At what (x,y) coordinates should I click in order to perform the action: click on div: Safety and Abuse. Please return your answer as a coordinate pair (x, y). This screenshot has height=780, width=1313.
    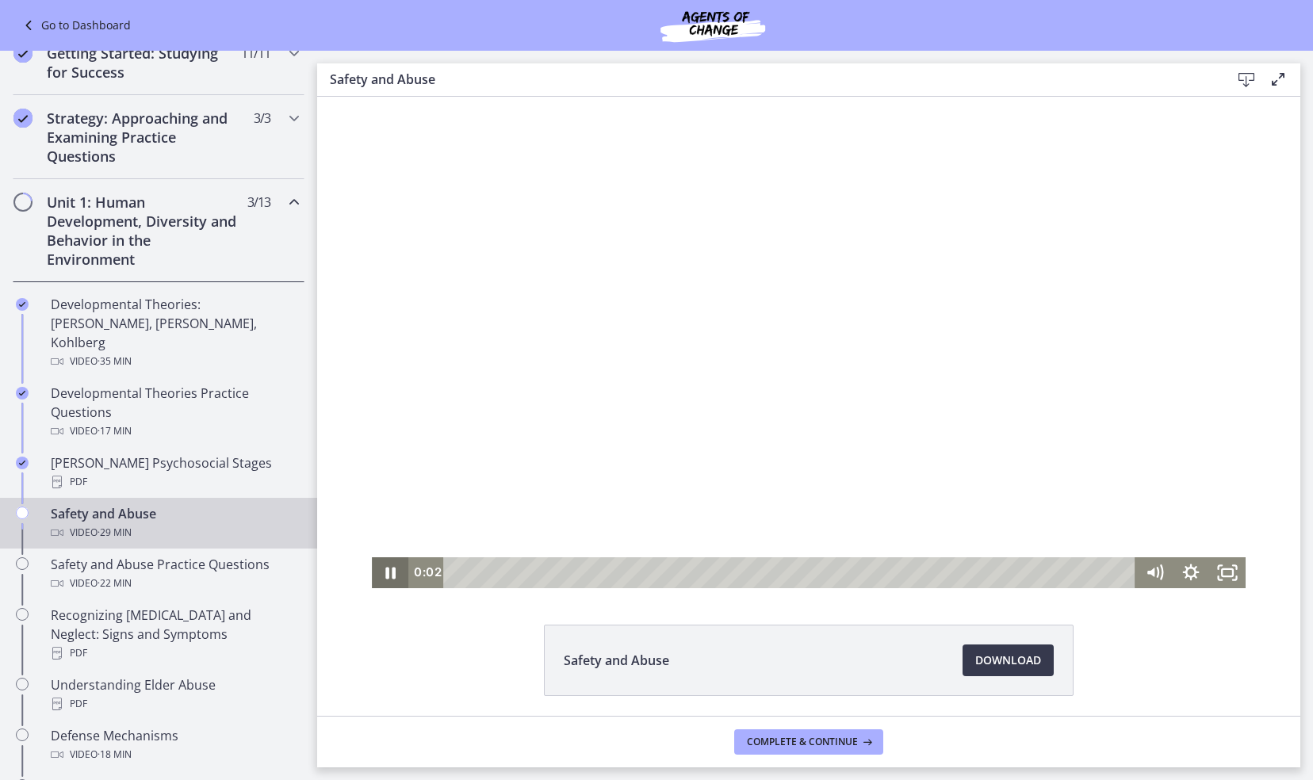
    Looking at the image, I should click on (174, 523).